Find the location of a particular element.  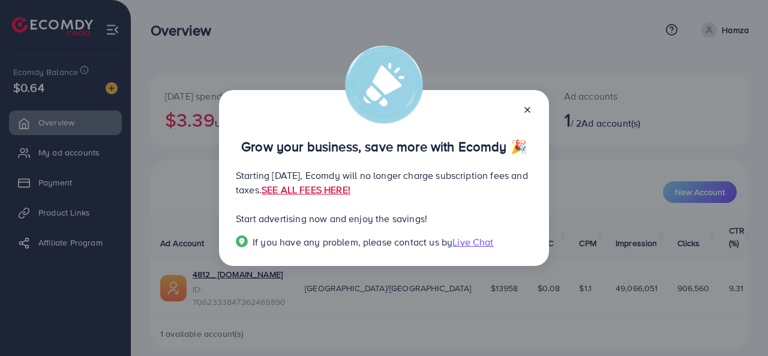

p: Grow your business, save more with Ecomdy 🎉 is located at coordinates (384, 146).